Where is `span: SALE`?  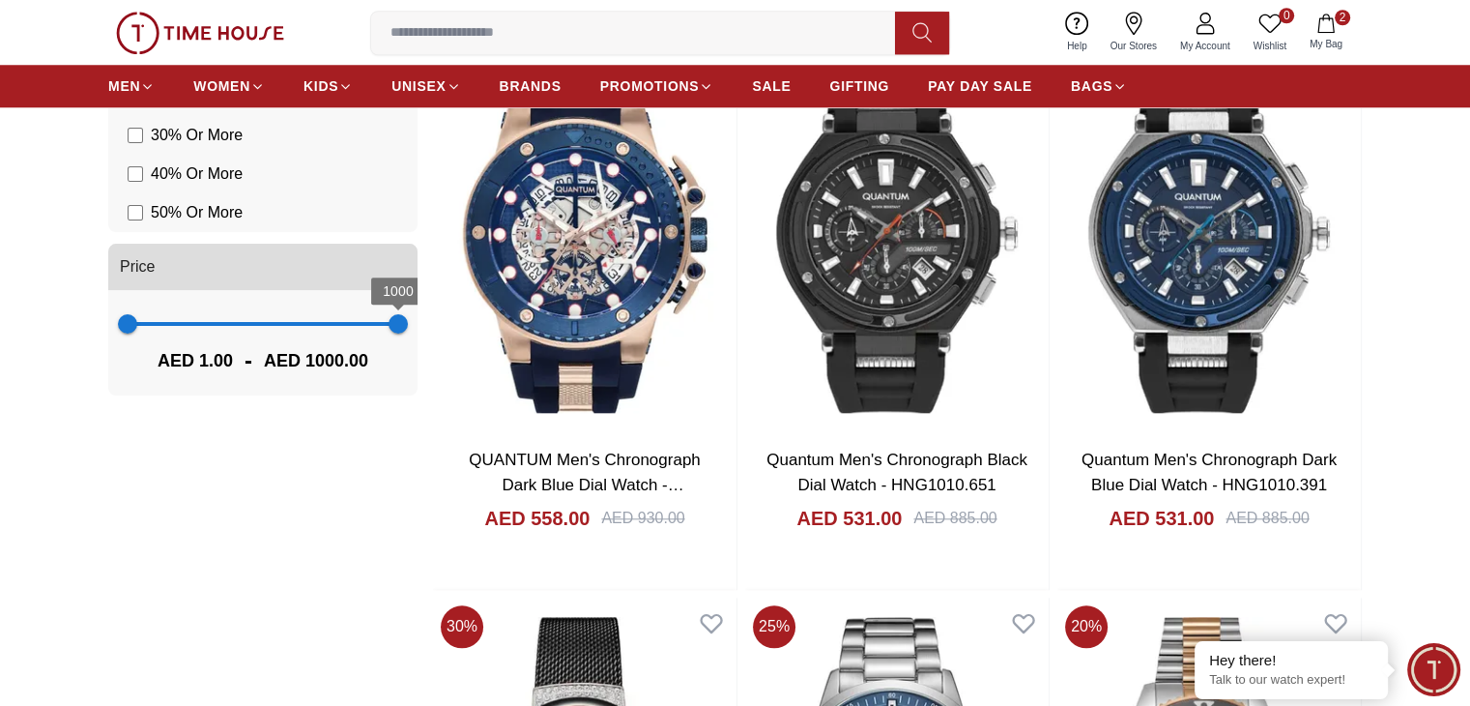 span: SALE is located at coordinates (771, 86).